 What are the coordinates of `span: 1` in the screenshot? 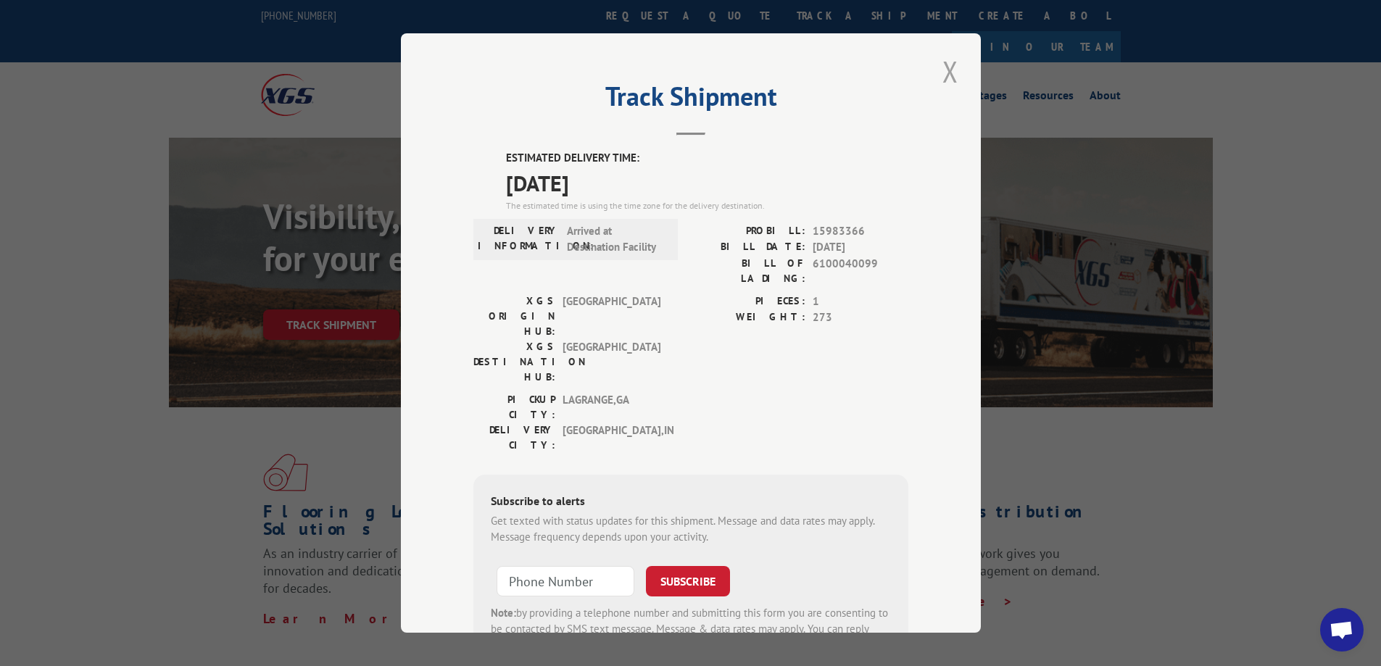 It's located at (860, 301).